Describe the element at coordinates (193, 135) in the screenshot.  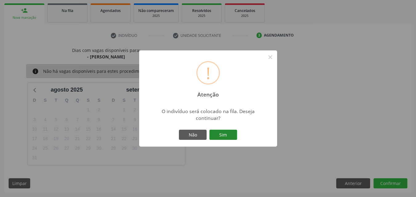
I see `button: Não` at that location.